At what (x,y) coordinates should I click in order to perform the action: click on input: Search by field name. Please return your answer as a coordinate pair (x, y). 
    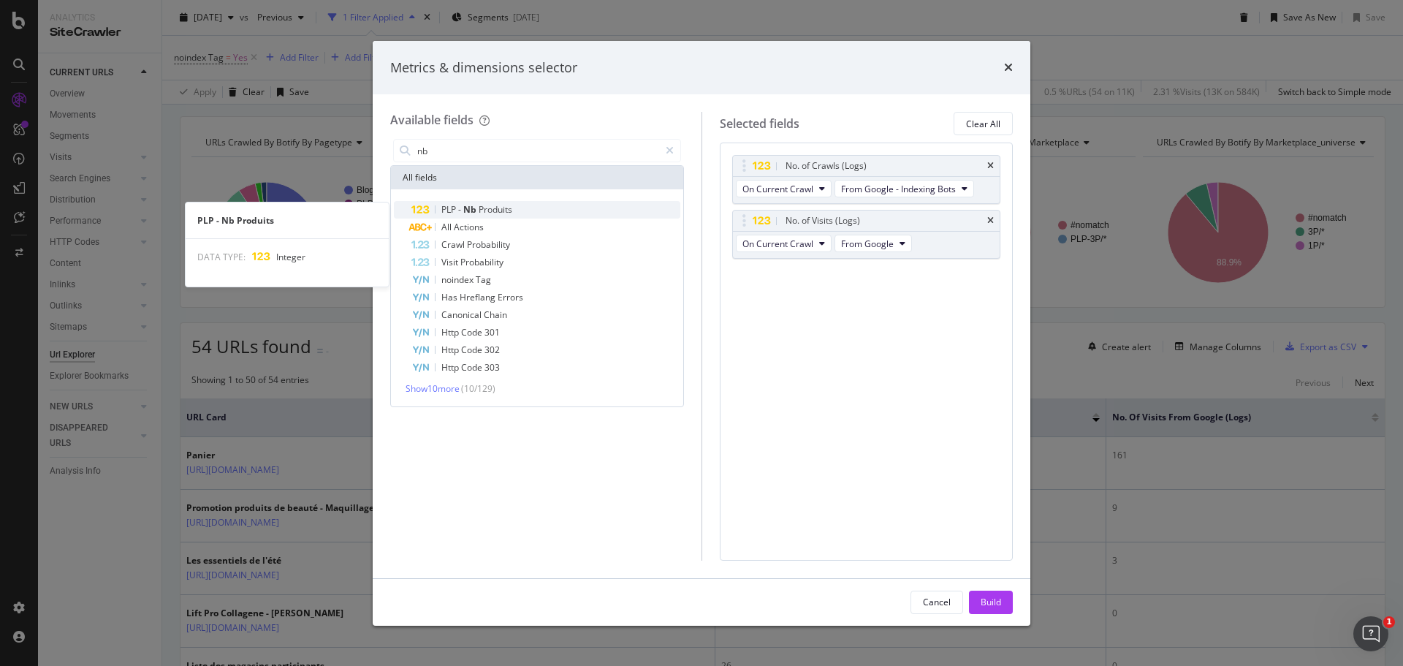
    Looking at the image, I should click on (537, 151).